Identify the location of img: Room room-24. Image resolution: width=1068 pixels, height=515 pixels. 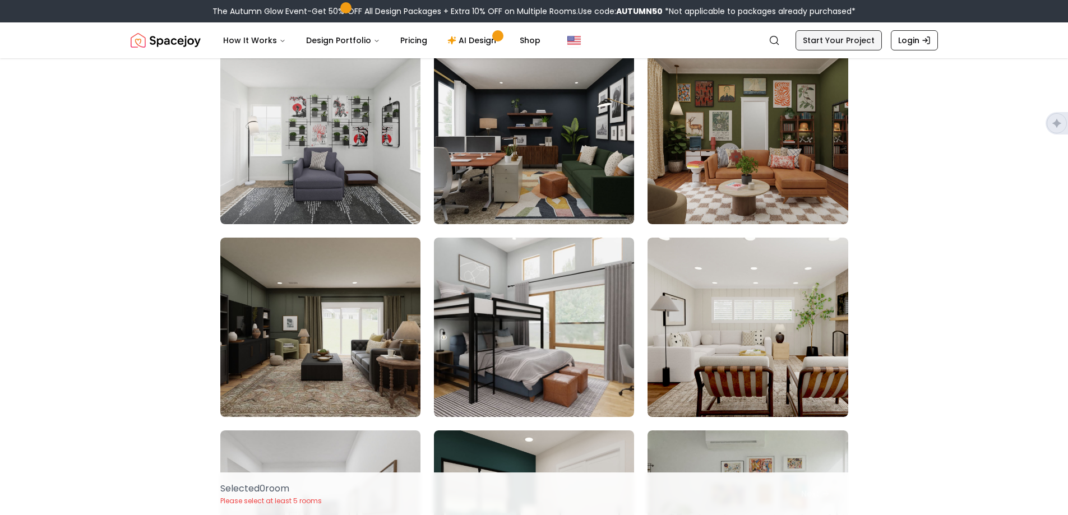
(748, 135).